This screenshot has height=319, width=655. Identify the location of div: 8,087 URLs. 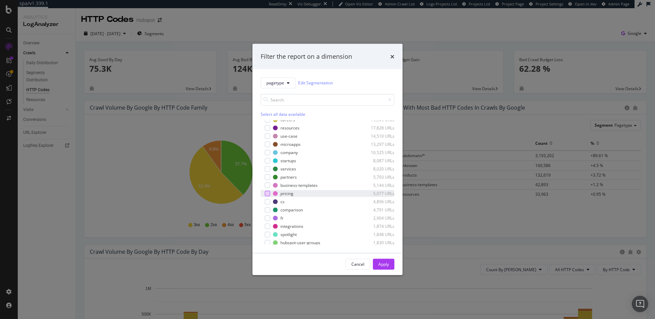
(378, 160).